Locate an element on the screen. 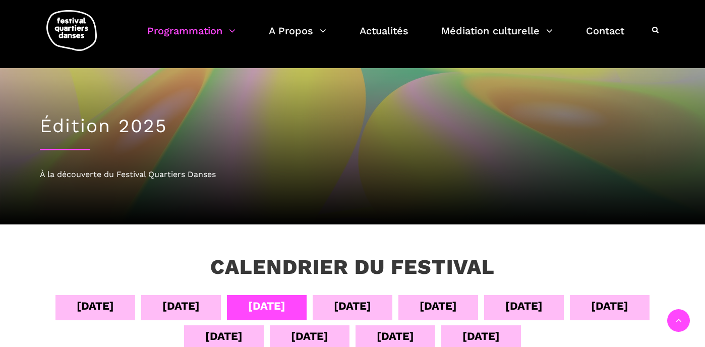  a: Programmation is located at coordinates (191, 37).